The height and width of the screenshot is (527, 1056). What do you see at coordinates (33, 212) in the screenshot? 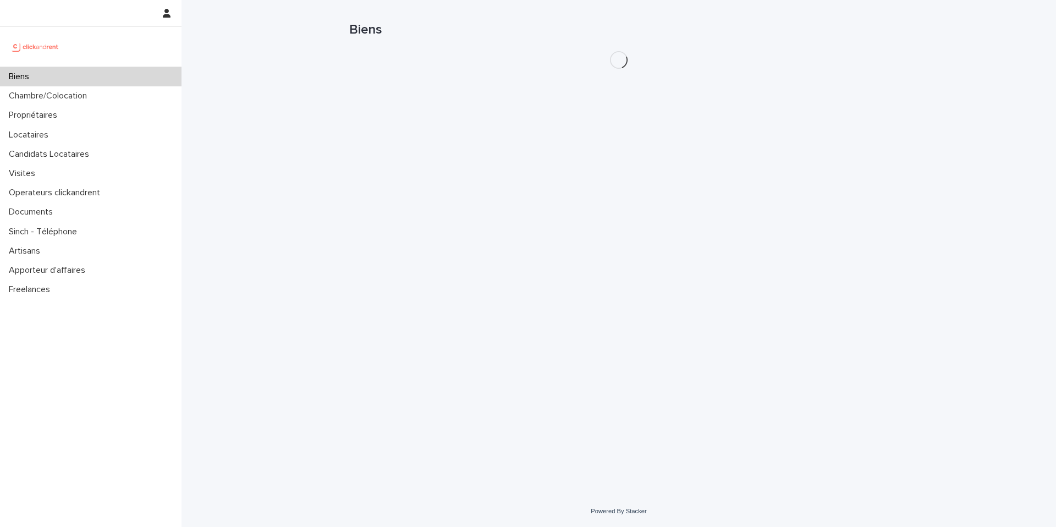
I see `p: Documents` at bounding box center [33, 212].